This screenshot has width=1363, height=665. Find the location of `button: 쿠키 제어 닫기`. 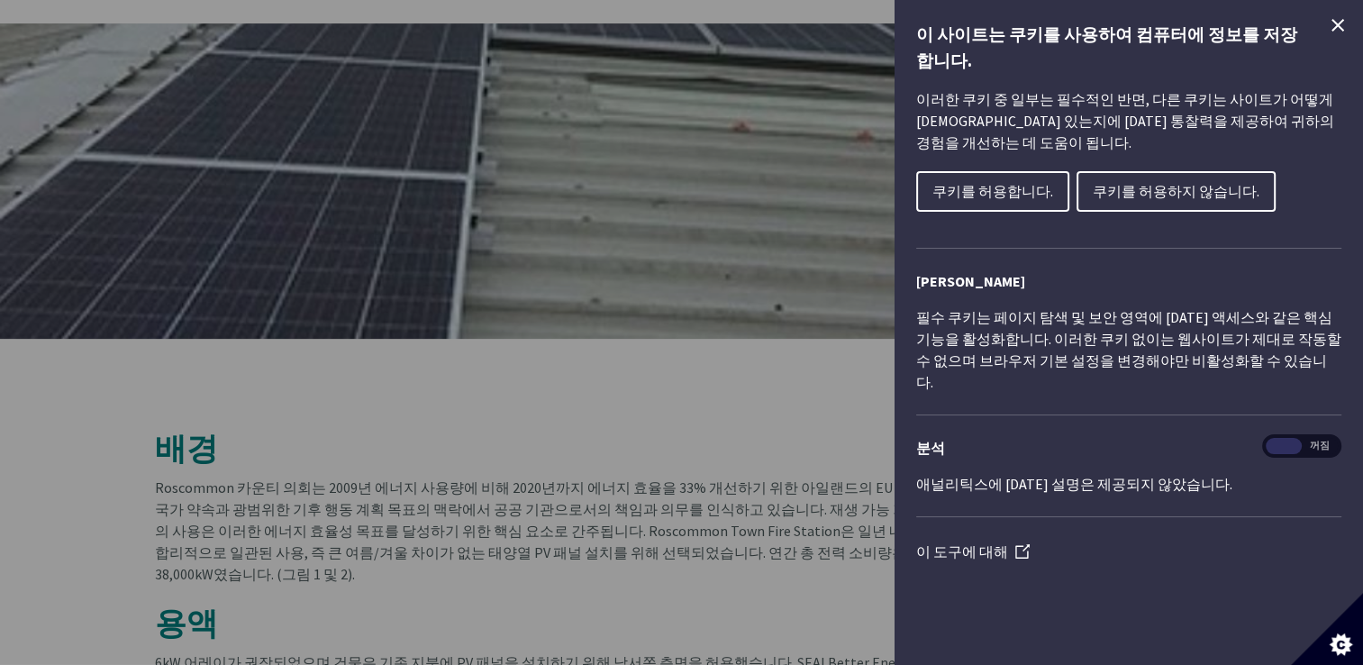

button: 쿠키 제어 닫기 is located at coordinates (1338, 25).